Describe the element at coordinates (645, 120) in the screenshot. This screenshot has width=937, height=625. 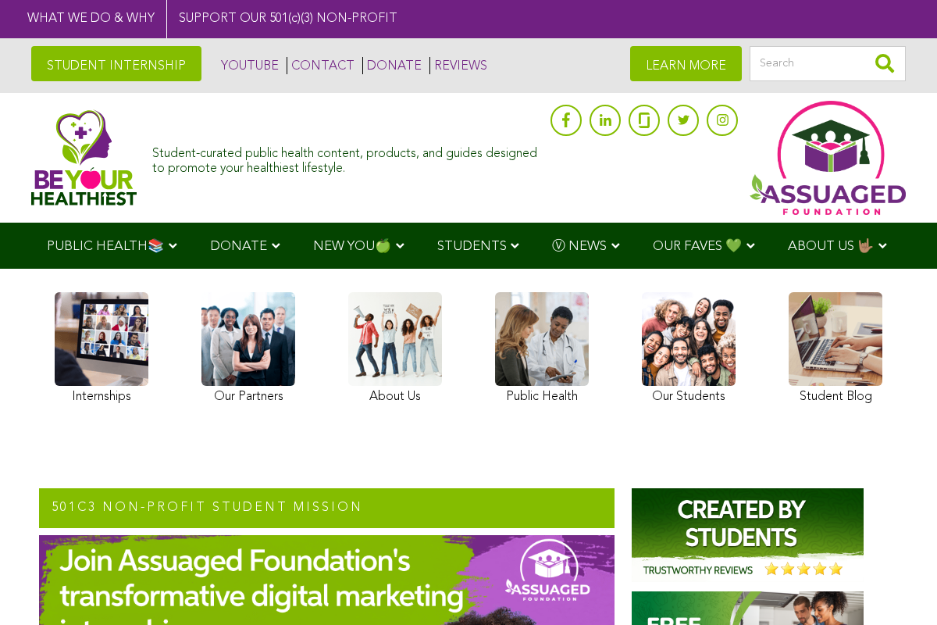
I see `img: glassdoor` at that location.